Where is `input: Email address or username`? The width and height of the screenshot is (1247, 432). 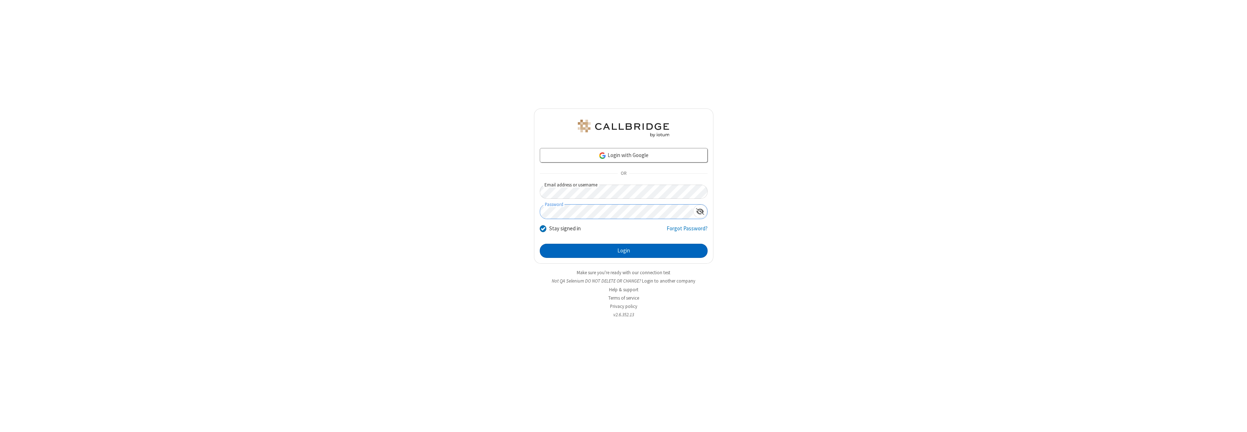
input: Email address or username is located at coordinates (623, 191).